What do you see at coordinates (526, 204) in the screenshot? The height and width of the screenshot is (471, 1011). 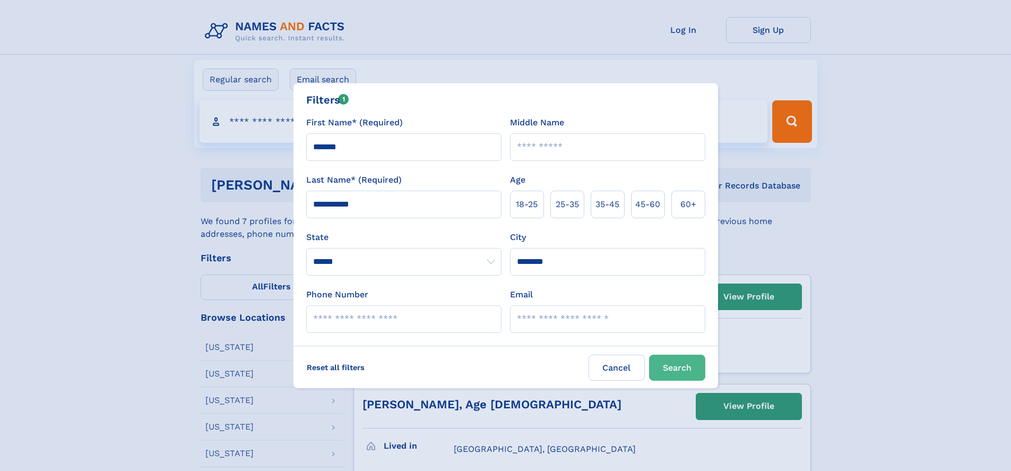 I see `span: 18‑25` at bounding box center [526, 204].